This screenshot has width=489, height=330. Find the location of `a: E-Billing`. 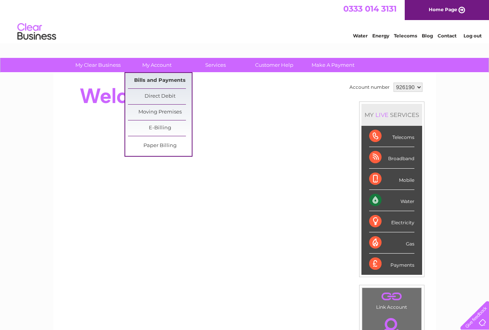

a: E-Billing is located at coordinates (160, 128).